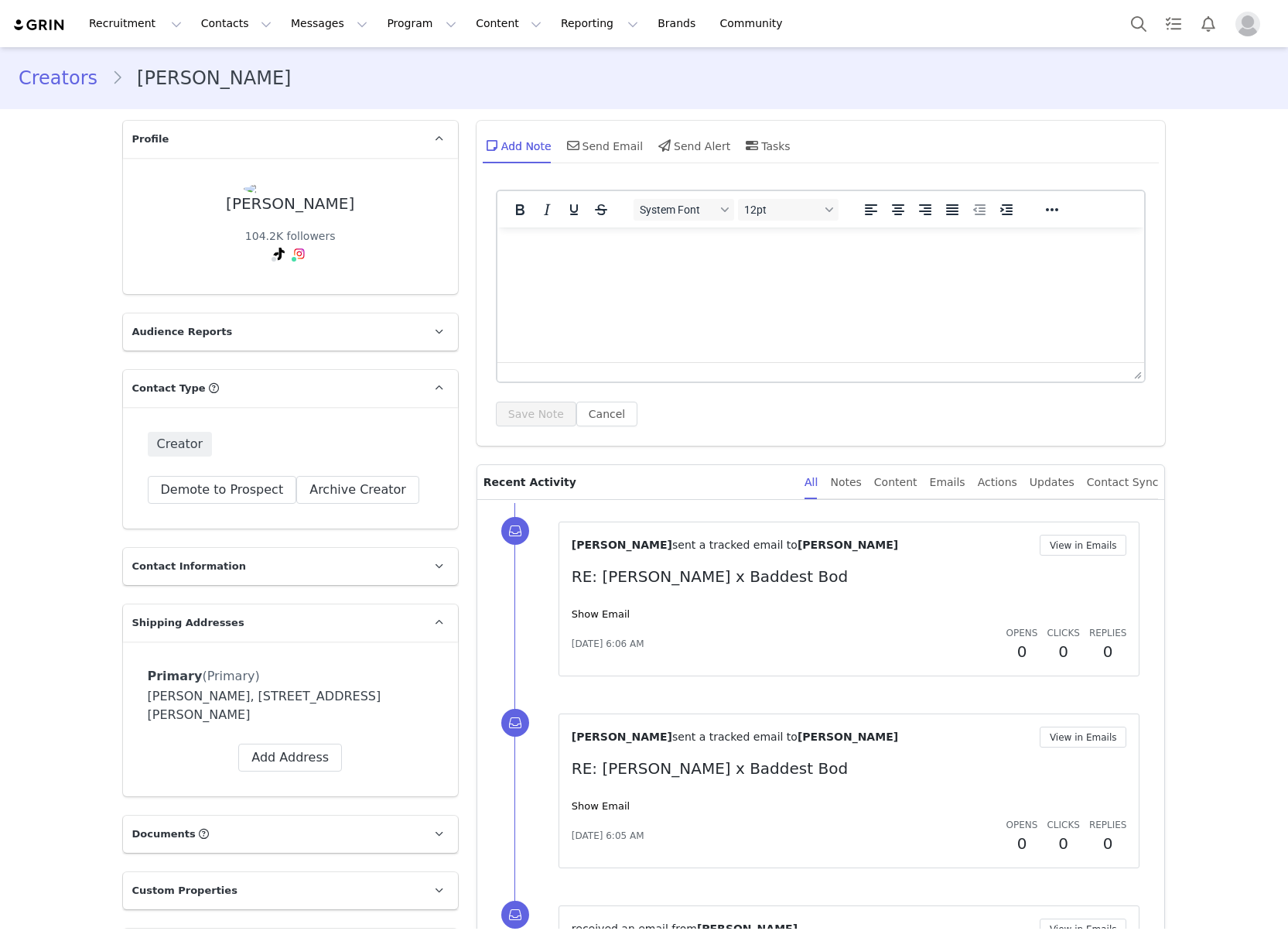 This screenshot has width=1288, height=931. What do you see at coordinates (290, 189) in the screenshot?
I see `img: d575d68c-8f52-499b-9bfe-81428e7a592a.jpg` at bounding box center [290, 189].